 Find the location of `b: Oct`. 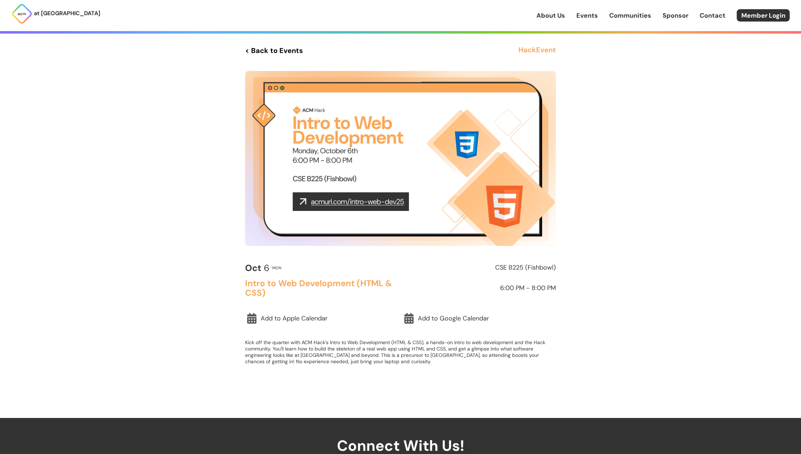

b: Oct is located at coordinates (253, 268).